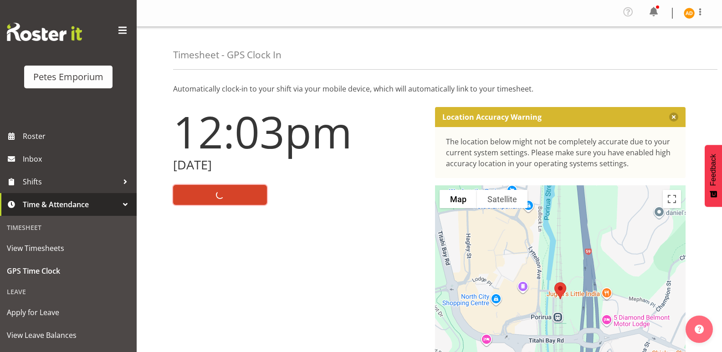 This screenshot has height=352, width=722. I want to click on div: The location below might not be completely accurate due to your current system settings. Please m..., so click(560, 153).